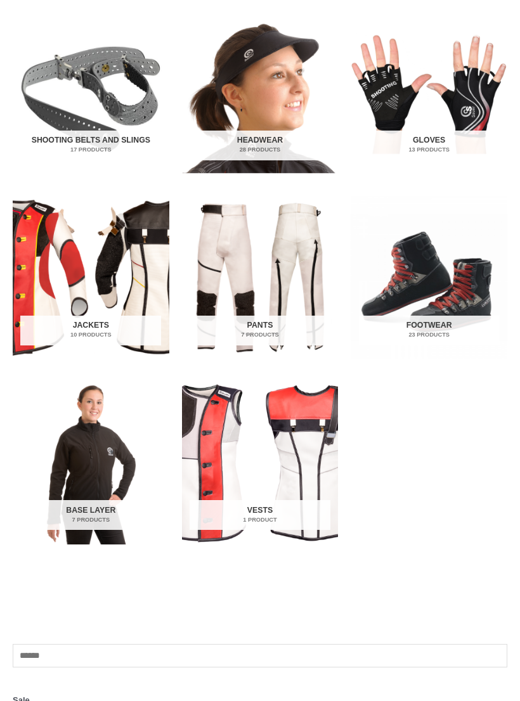  Describe the element at coordinates (91, 93) in the screenshot. I see `img: Shooting Belts and Slings` at that location.